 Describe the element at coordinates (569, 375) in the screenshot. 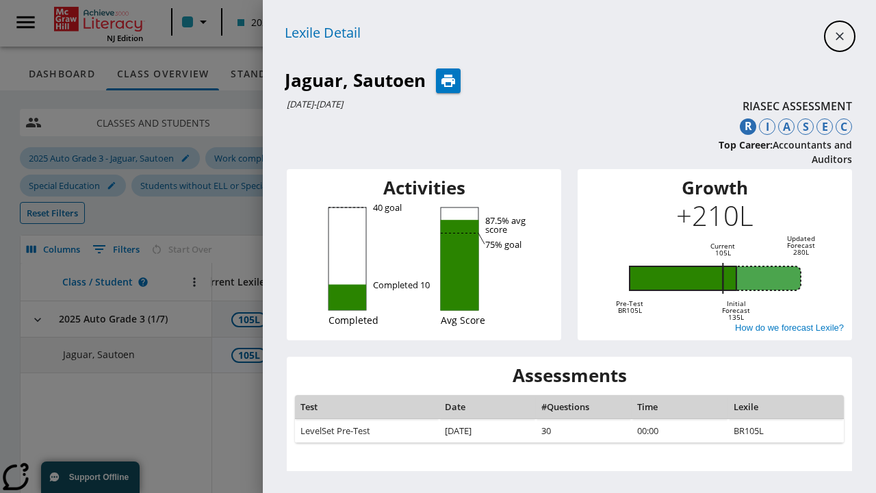

I see `h3: Assessments` at that location.